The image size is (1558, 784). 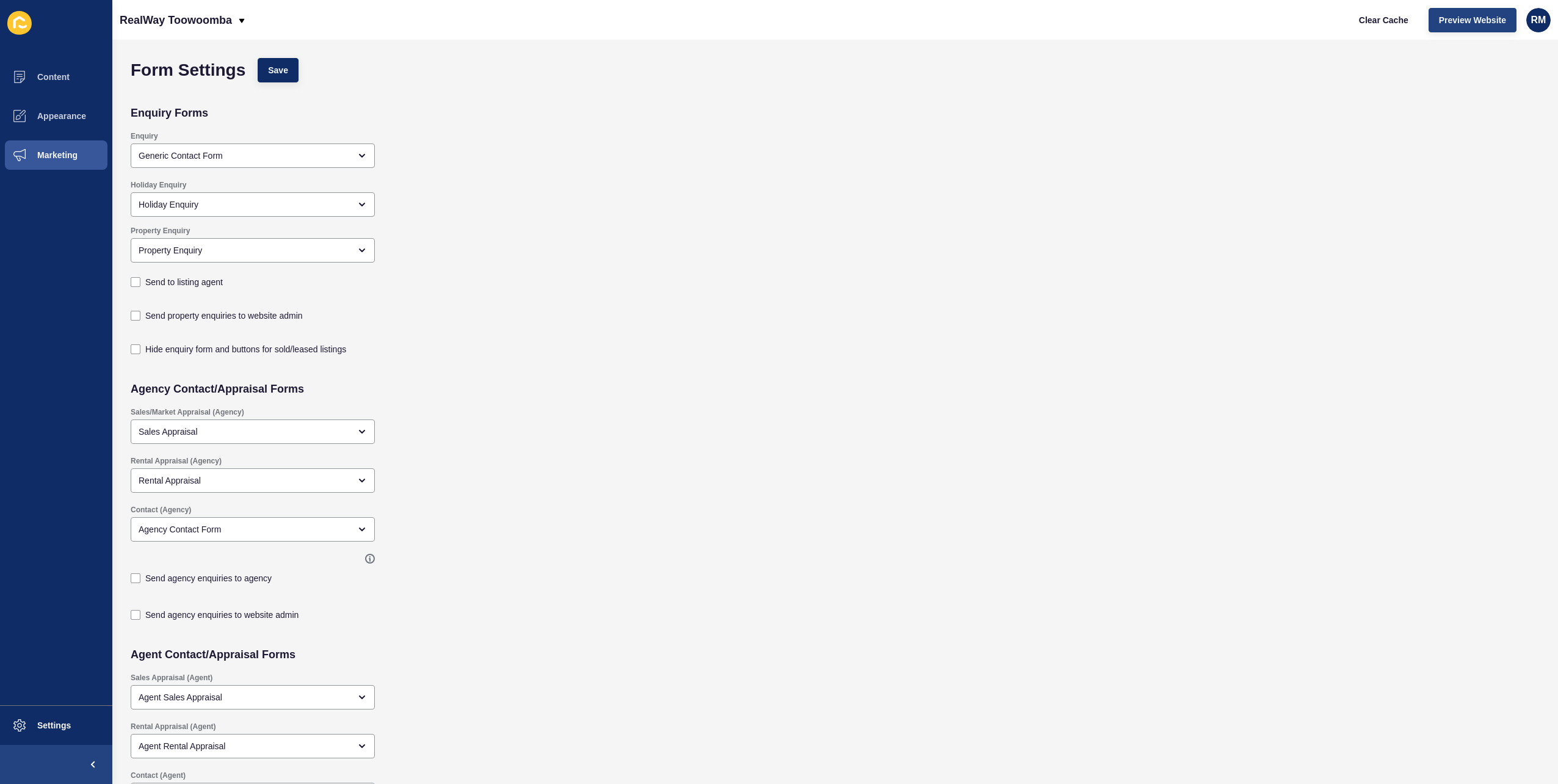 I want to click on h2: Enquiry Forms, so click(x=169, y=113).